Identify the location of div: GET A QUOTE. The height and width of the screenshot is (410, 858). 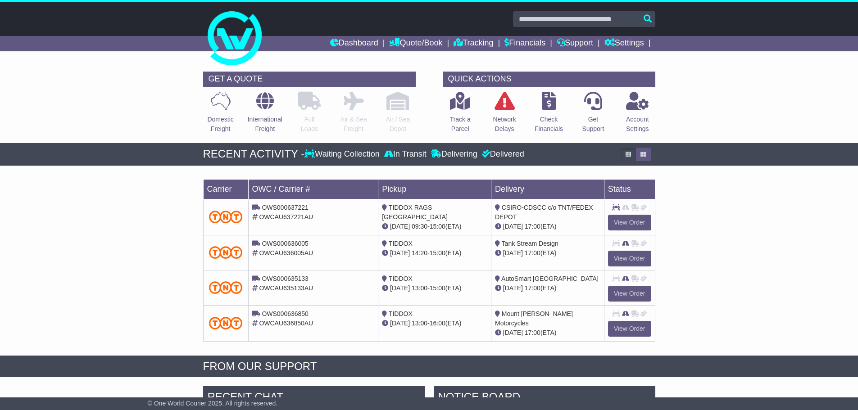
(309, 79).